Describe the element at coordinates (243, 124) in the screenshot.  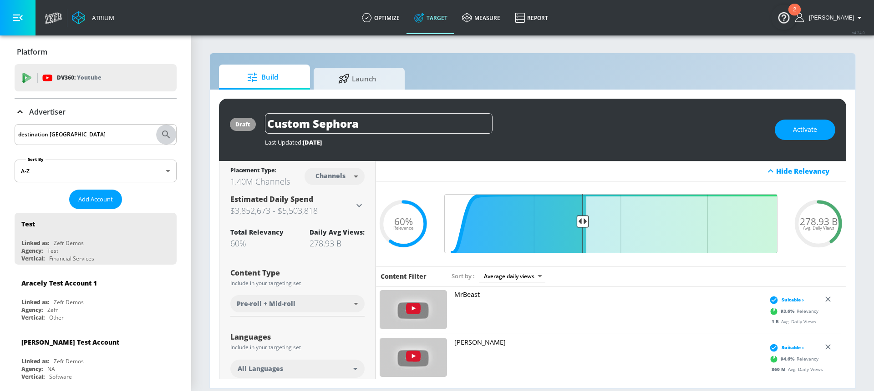
I see `div: draft` at that location.